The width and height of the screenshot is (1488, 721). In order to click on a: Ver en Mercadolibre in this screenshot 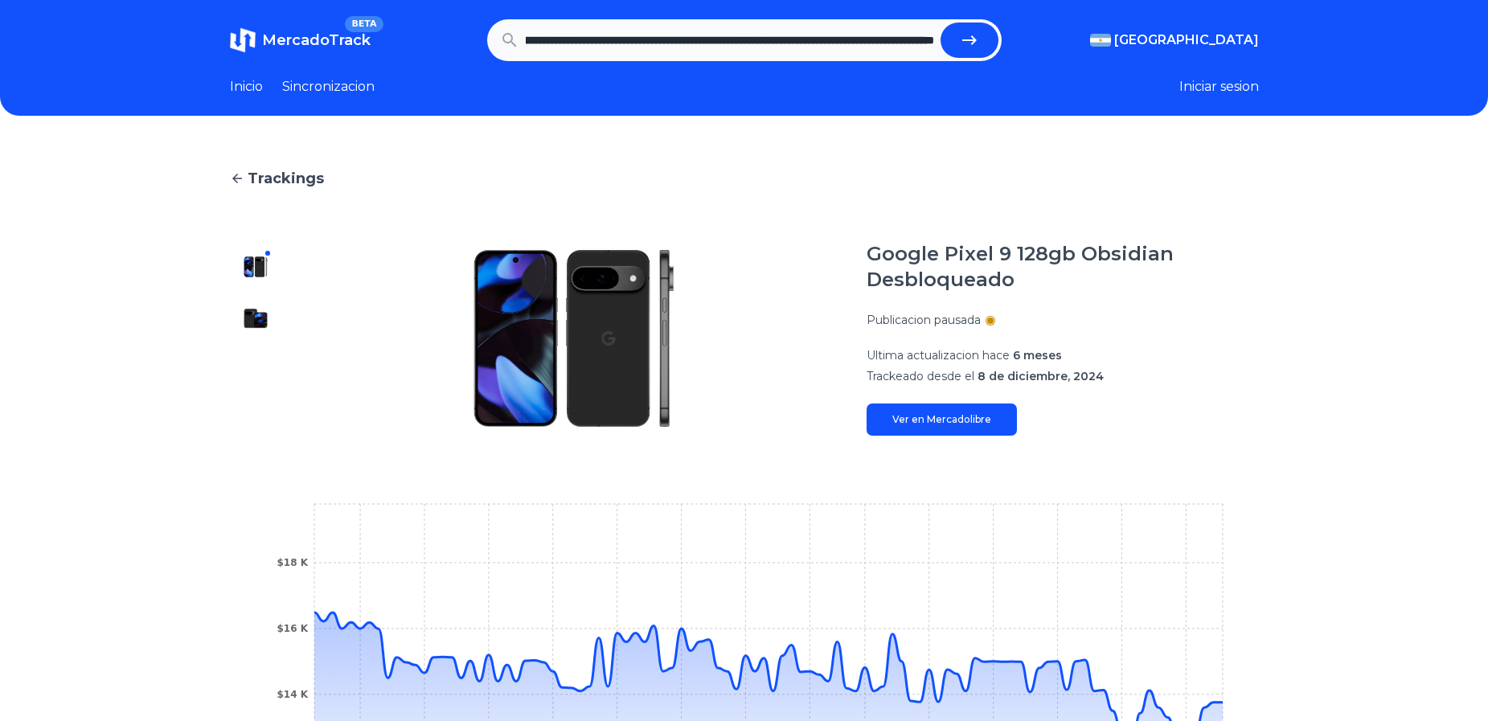, I will do `click(941, 420)`.